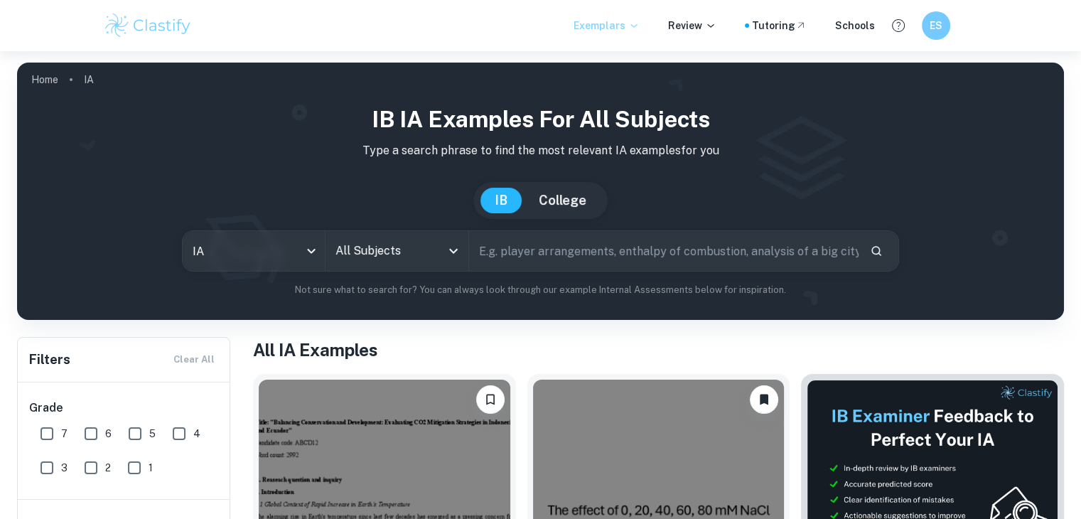  I want to click on h1: IB IA examples for all subjects, so click(540, 119).